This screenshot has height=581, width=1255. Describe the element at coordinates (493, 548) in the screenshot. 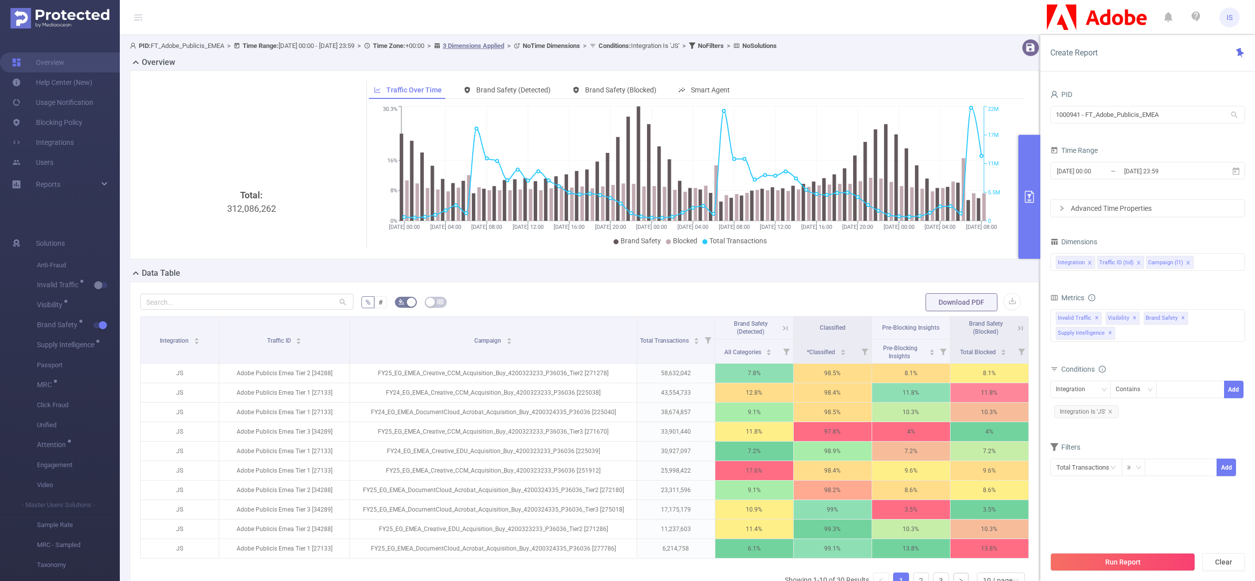

I see `p: FY25_EG_EMEA_DocumentCloud_Acrobat_Acquisition_Buy_4200324335_P36036 [277786]` at that location.